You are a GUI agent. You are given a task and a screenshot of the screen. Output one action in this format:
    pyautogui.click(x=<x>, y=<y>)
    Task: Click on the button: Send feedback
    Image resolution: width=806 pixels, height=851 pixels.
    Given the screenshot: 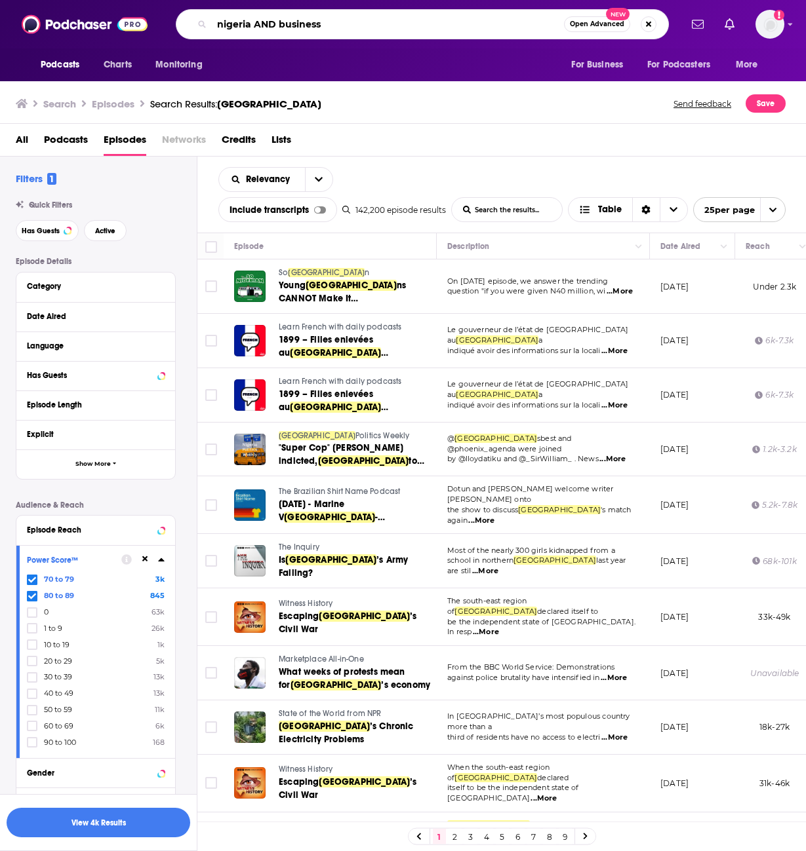 What is the action you would take?
    pyautogui.click(x=702, y=104)
    